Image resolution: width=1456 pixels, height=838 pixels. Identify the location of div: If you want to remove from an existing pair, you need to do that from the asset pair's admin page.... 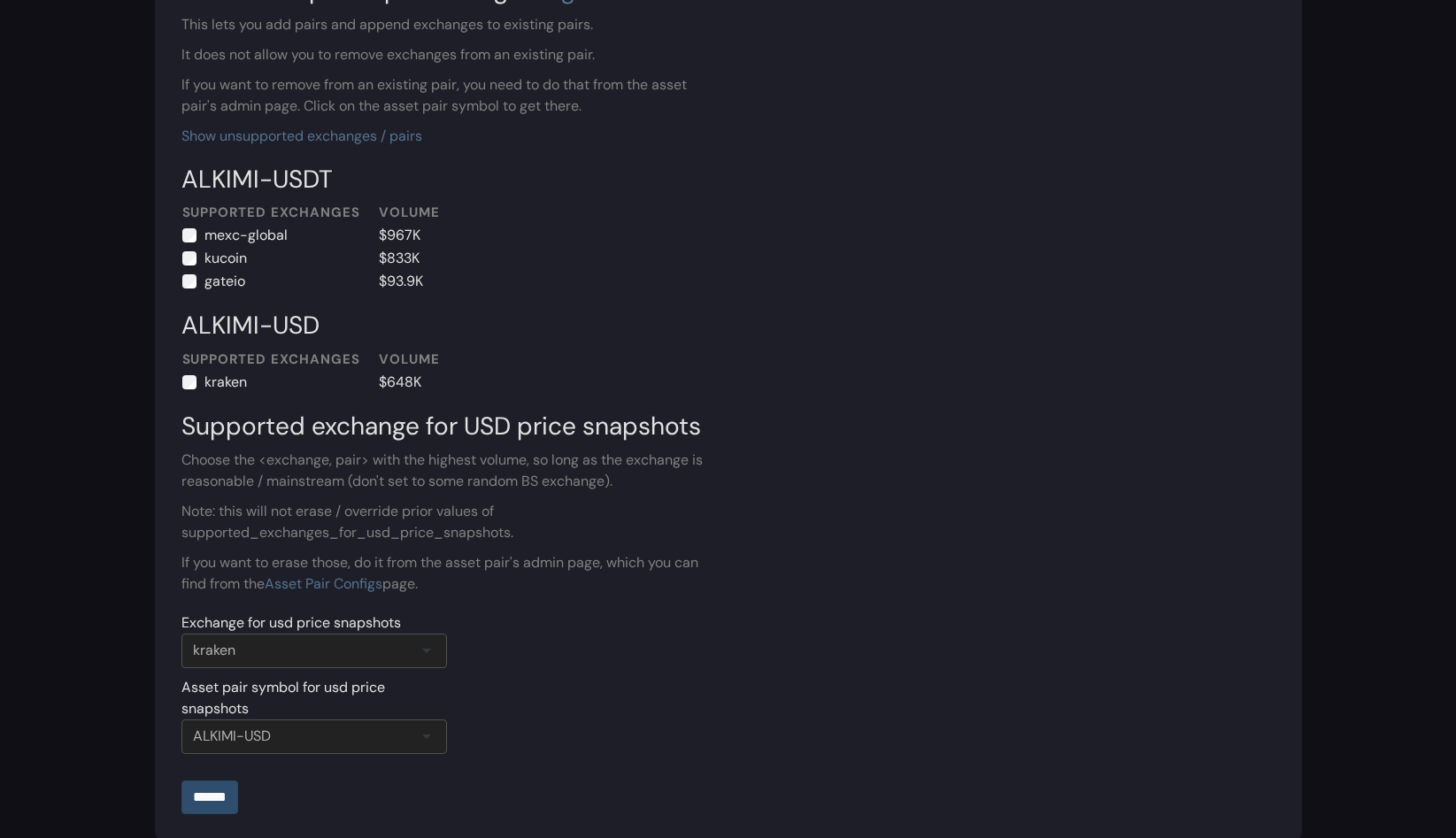
(447, 96).